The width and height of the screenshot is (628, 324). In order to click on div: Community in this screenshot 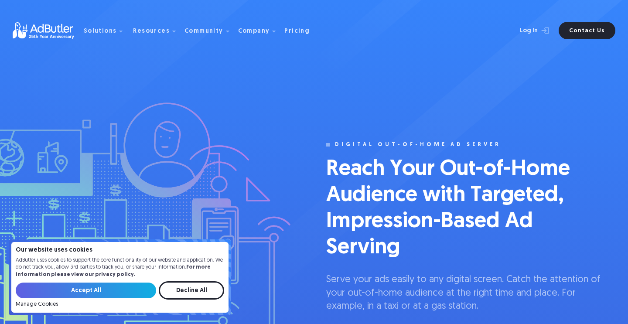, I will do `click(204, 31)`.